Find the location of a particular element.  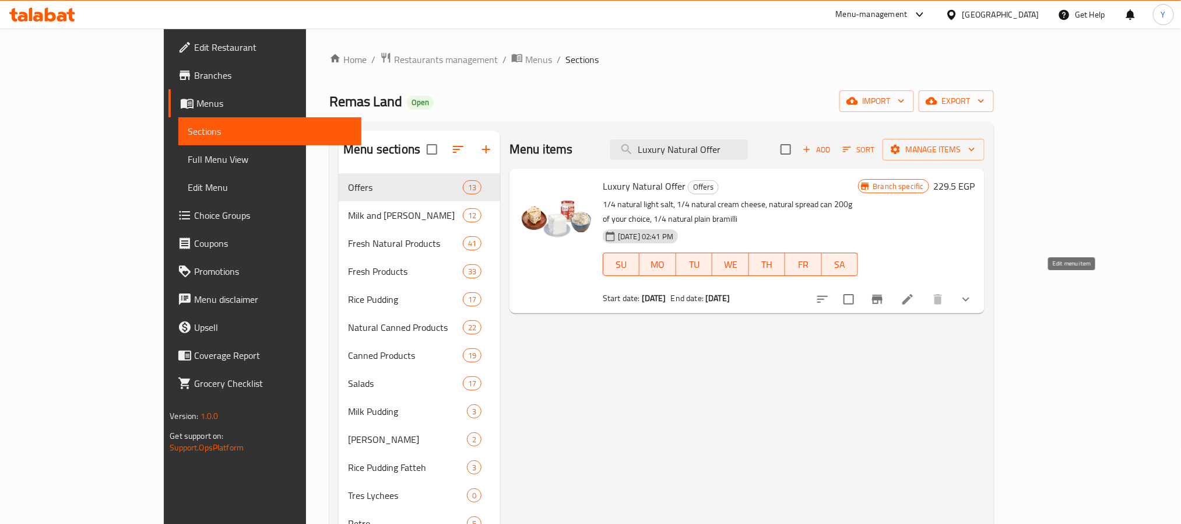

a: Upsell is located at coordinates (265, 327).